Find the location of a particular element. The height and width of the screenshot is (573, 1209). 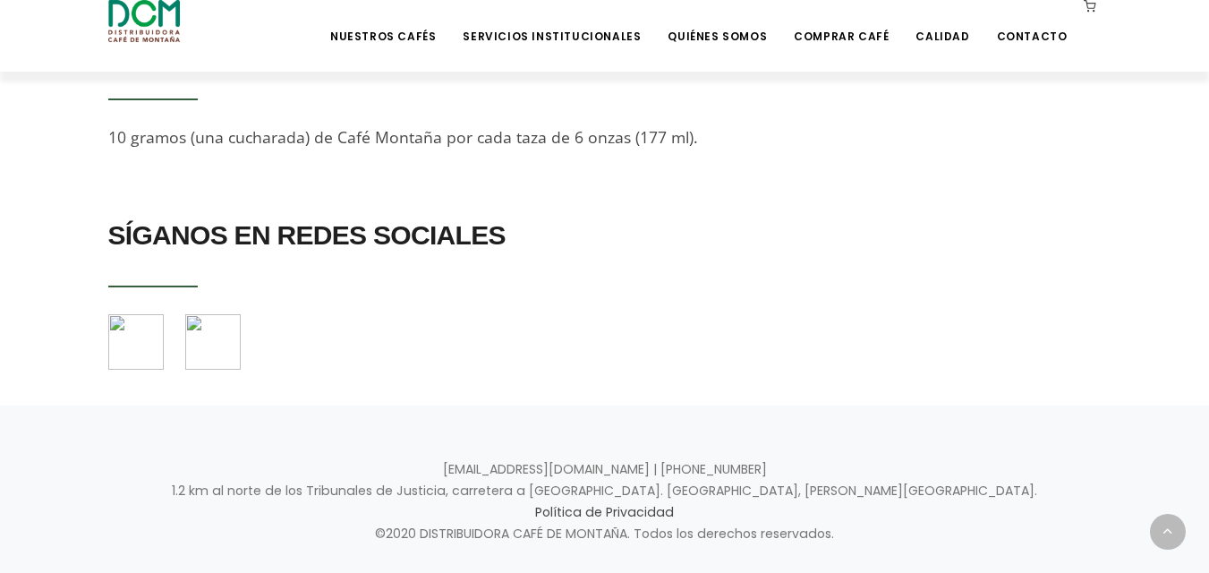

a: Nuestros Cafés is located at coordinates (383, 22).